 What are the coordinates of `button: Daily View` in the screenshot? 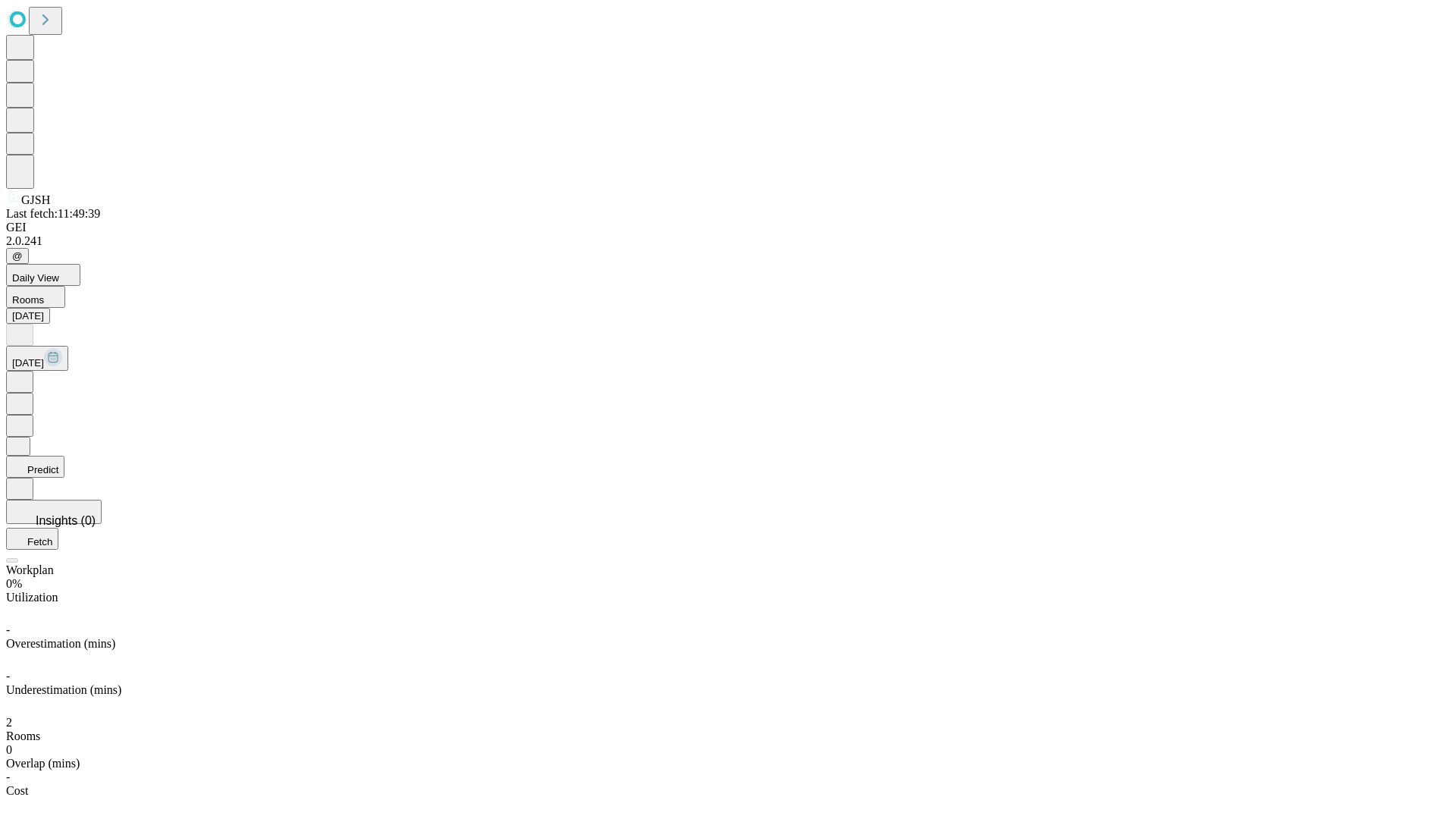 It's located at (43, 274).